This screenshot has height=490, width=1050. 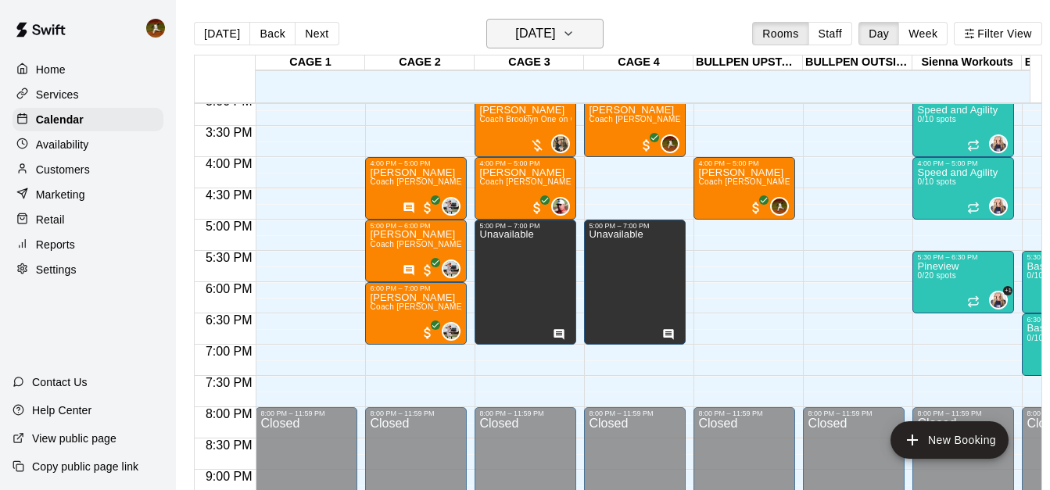 I want to click on button: Week, so click(x=922, y=34).